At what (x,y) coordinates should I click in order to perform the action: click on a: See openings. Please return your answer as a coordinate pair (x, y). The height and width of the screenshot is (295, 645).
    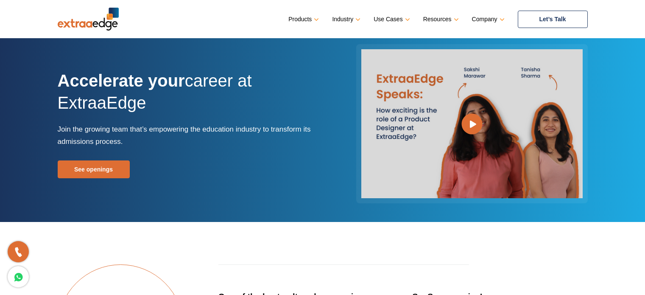
    Looking at the image, I should click on (94, 169).